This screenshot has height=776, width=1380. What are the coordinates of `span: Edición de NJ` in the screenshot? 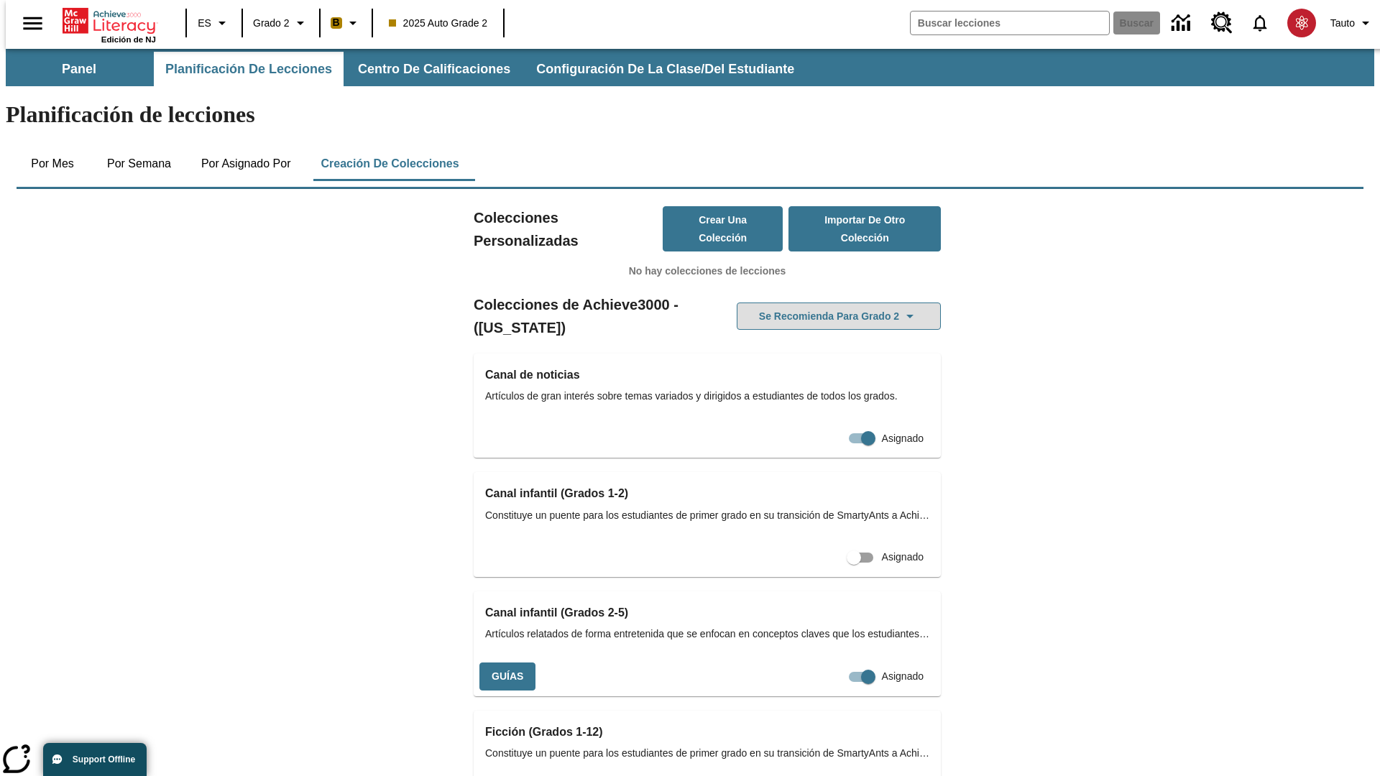 It's located at (129, 40).